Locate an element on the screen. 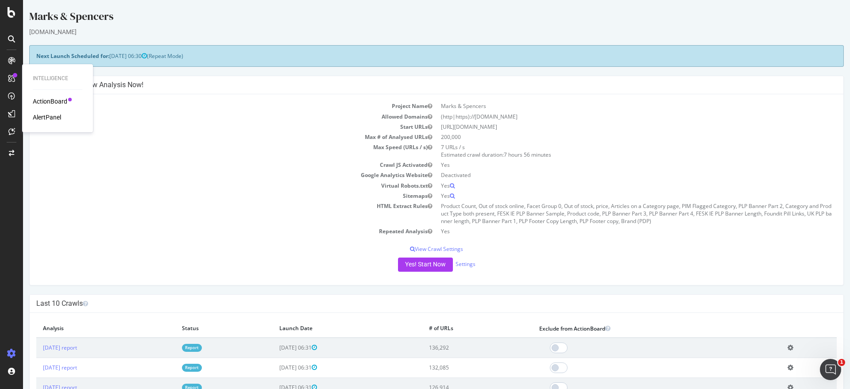 The image size is (850, 389). td: Start URLs is located at coordinates (214, 127).